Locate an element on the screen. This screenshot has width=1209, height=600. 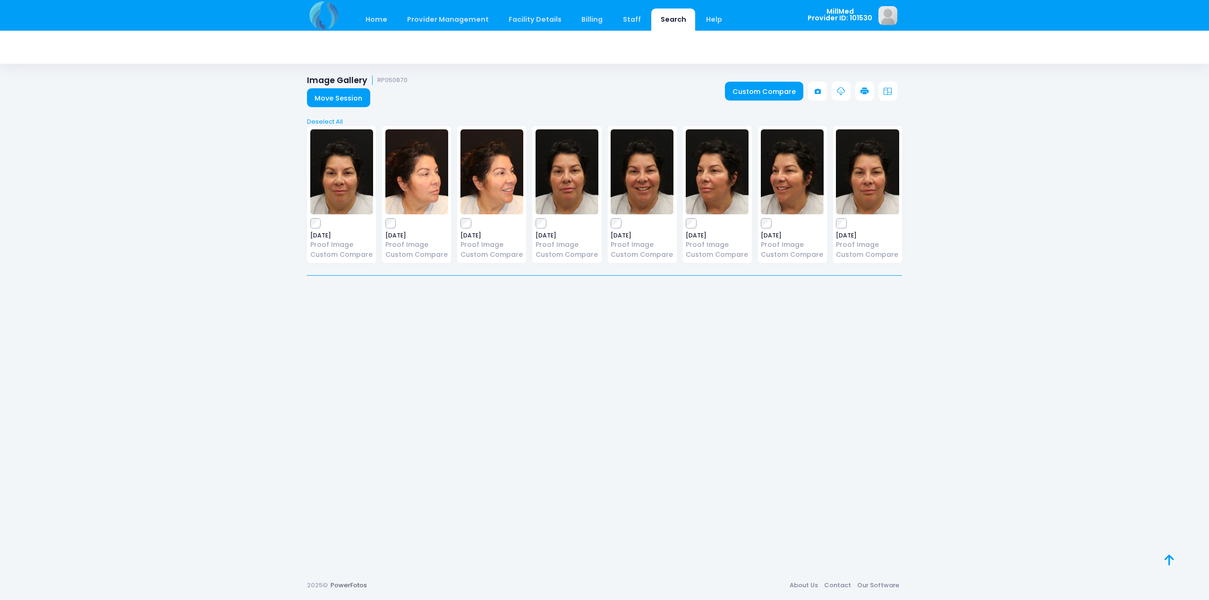
a: Provider Management is located at coordinates (448, 19).